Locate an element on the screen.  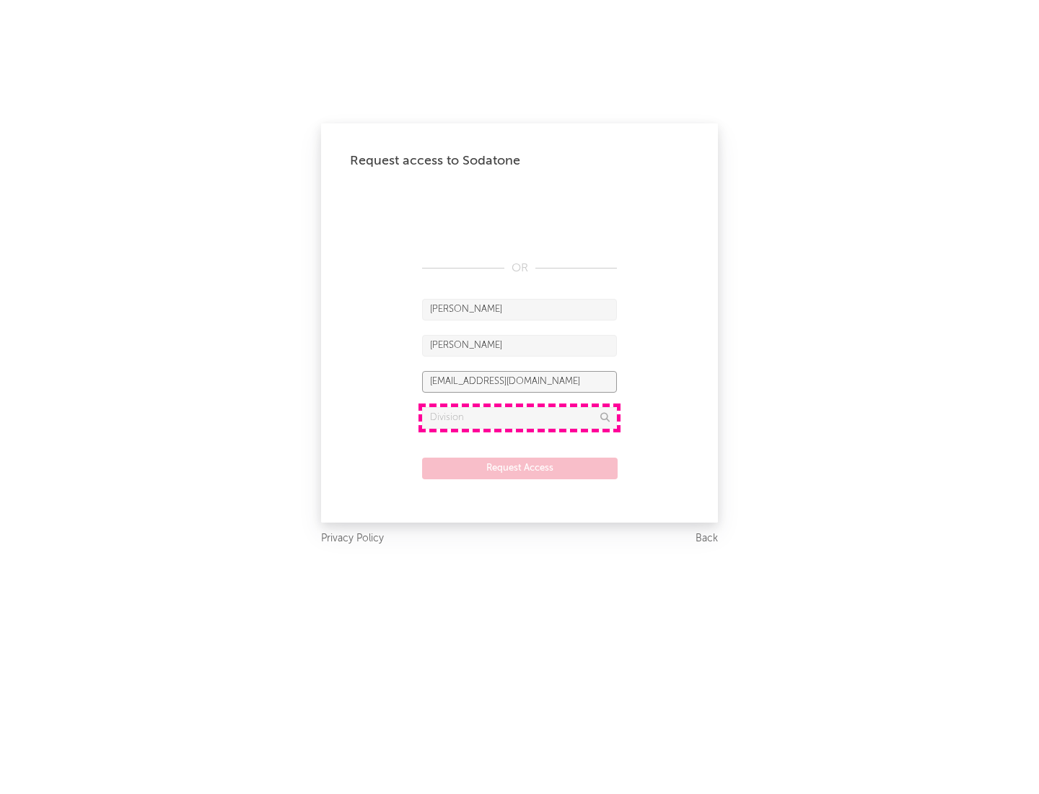
div: Request access to Sodatone is located at coordinates (520, 161).